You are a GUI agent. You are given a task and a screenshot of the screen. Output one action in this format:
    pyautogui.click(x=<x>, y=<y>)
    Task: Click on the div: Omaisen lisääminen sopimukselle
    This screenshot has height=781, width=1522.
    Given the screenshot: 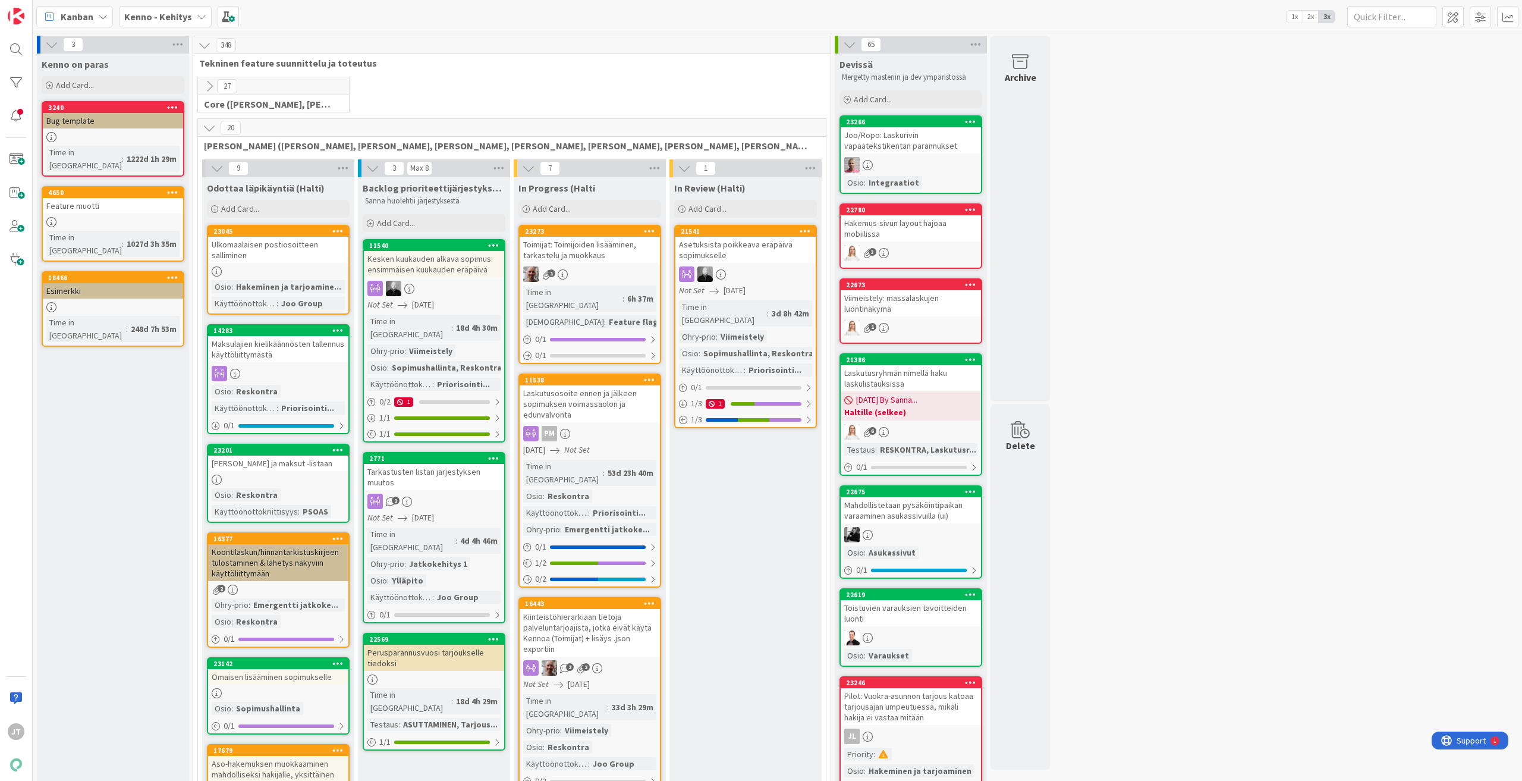 What is the action you would take?
    pyautogui.click(x=278, y=677)
    